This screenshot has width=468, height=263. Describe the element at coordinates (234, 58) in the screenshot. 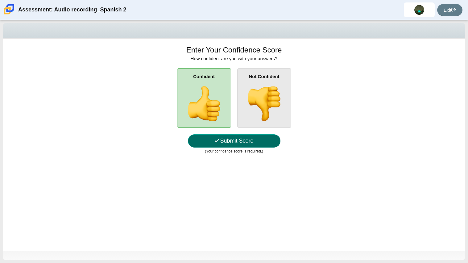

I see `span: How confident are you with your answers?` at that location.